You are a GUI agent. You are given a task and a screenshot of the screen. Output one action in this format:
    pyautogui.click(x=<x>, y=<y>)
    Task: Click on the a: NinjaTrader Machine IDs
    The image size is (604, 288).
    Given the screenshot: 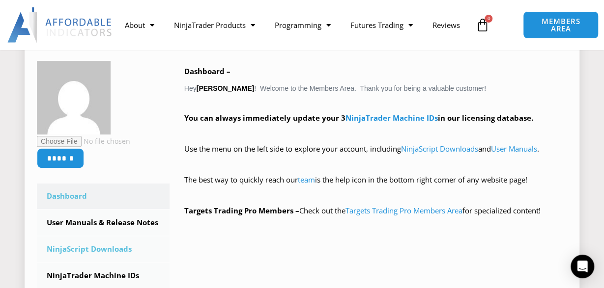 What is the action you would take?
    pyautogui.click(x=392, y=118)
    